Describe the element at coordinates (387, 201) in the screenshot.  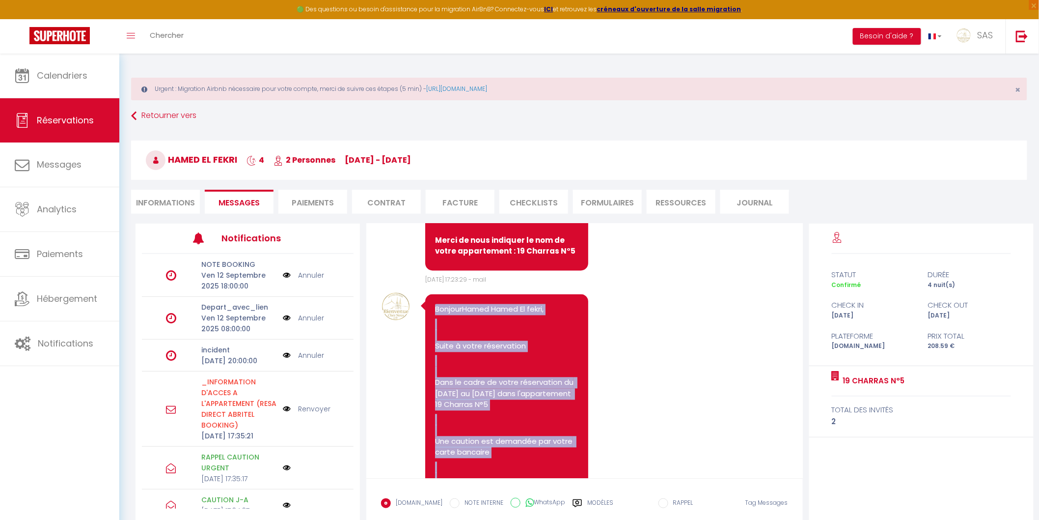
I see `li: Contrat` at that location.